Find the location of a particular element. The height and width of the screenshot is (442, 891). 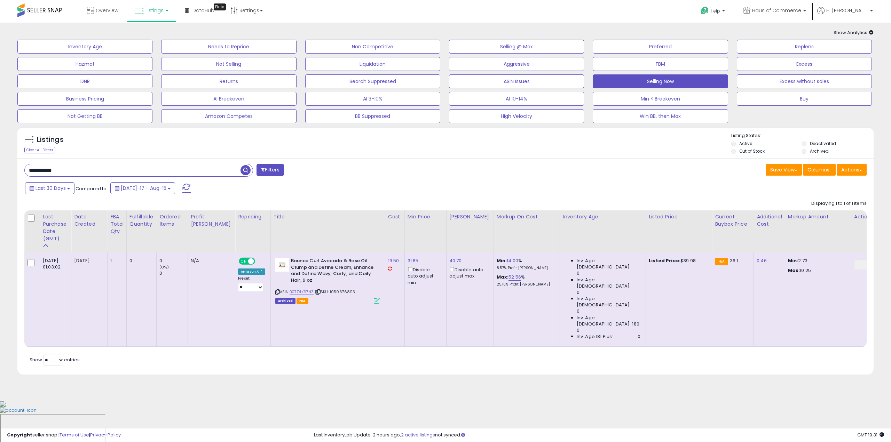

a: 31.85 is located at coordinates (413, 261).